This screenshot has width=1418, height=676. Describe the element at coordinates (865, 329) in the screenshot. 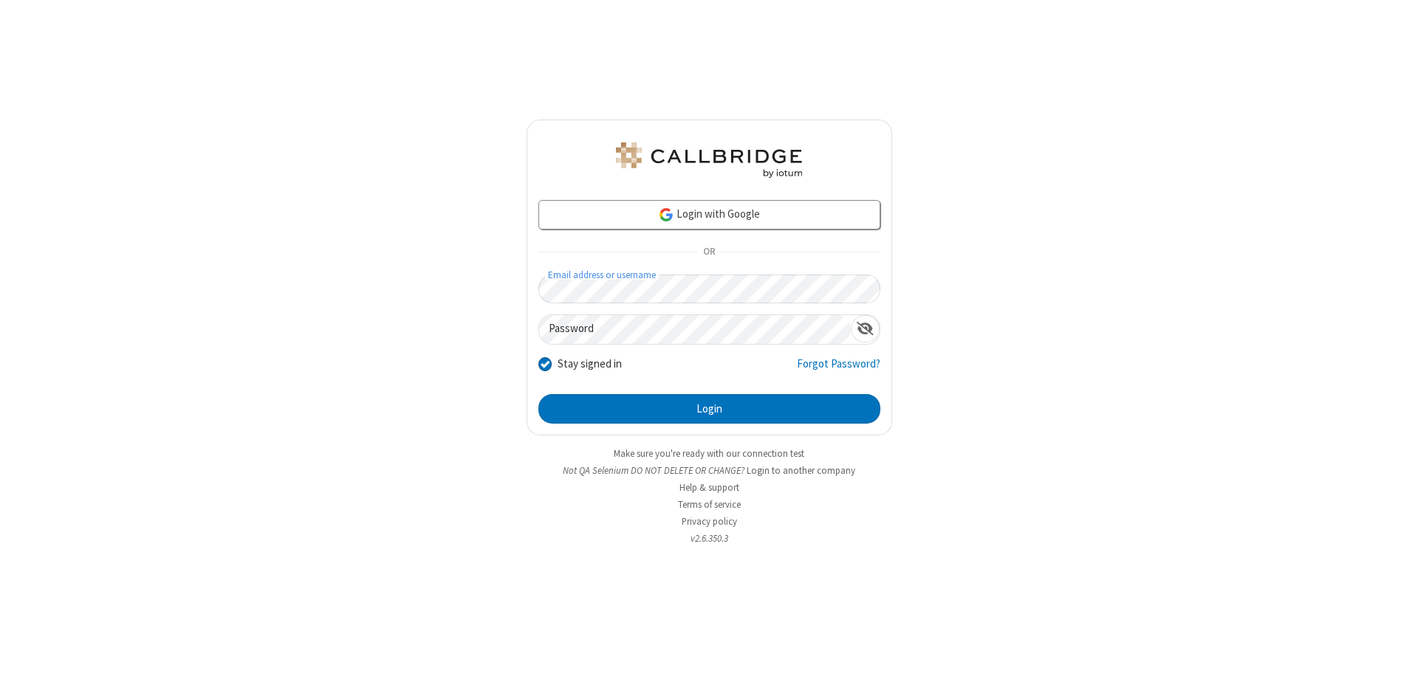

I see `div: Show password` at that location.